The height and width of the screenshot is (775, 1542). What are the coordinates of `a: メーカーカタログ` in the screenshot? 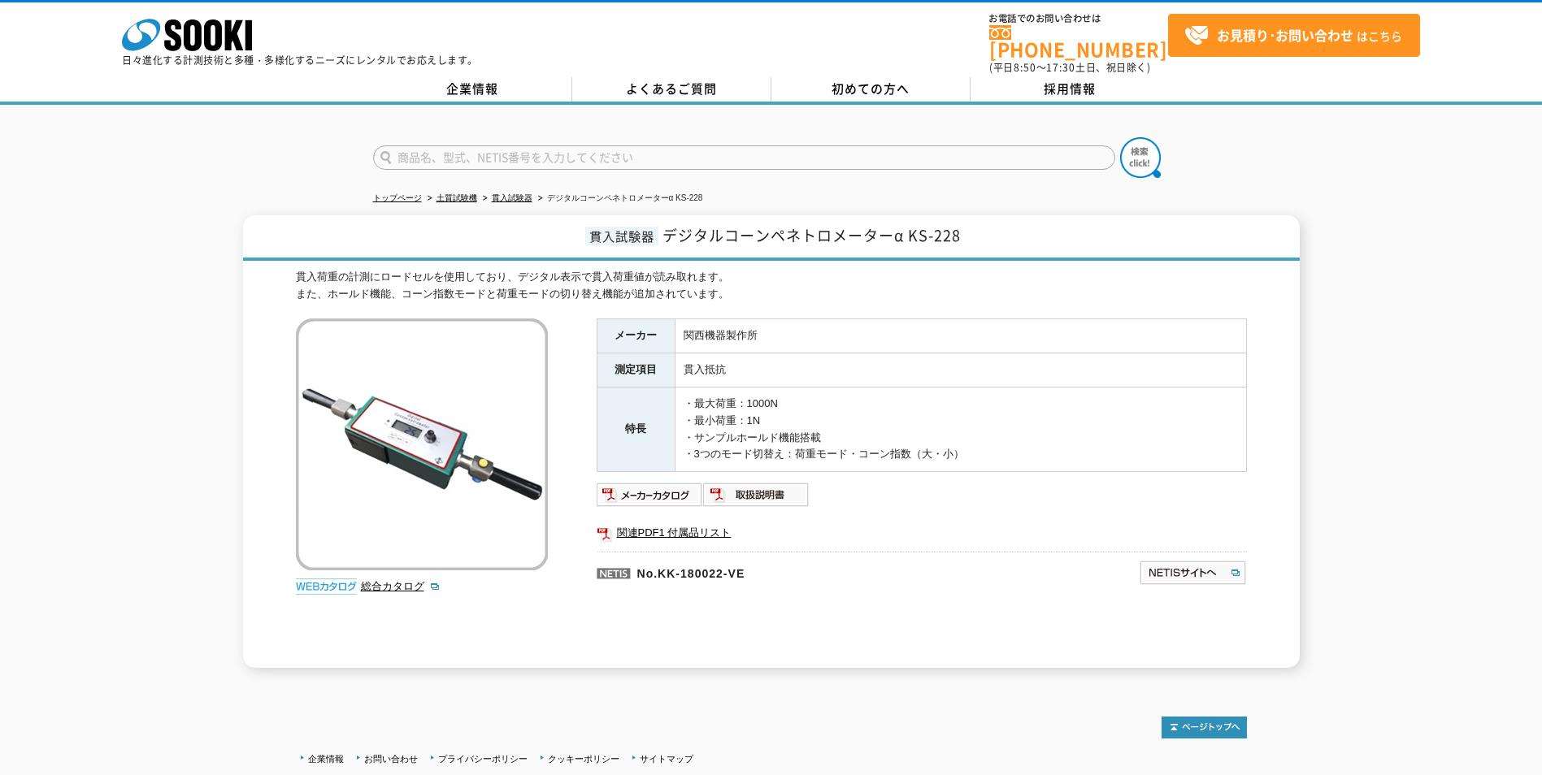 It's located at (649, 498).